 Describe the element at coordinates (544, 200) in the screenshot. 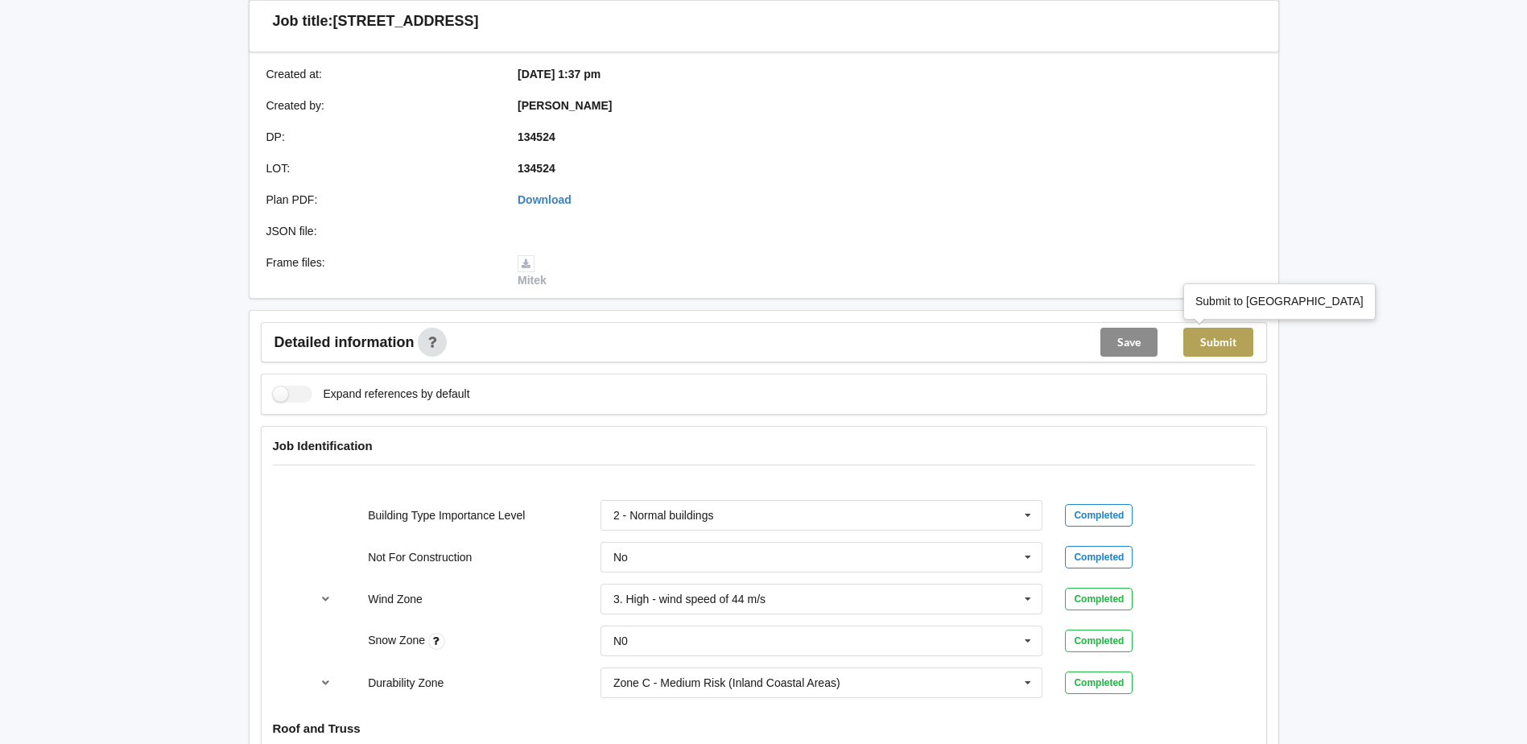

I see `a: Download` at that location.